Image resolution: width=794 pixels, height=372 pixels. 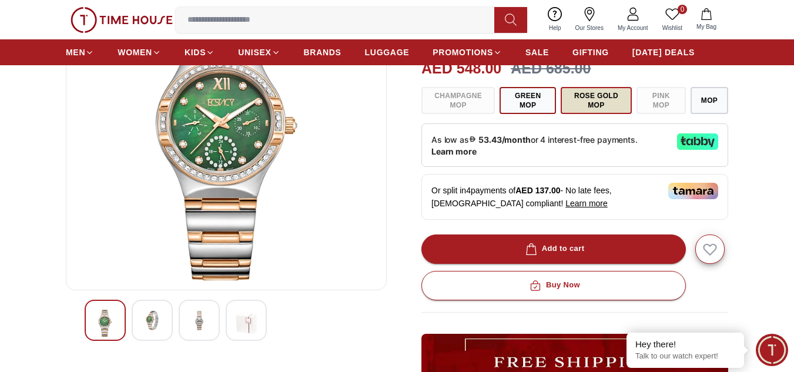 I want to click on a: Help, so click(x=554, y=19).